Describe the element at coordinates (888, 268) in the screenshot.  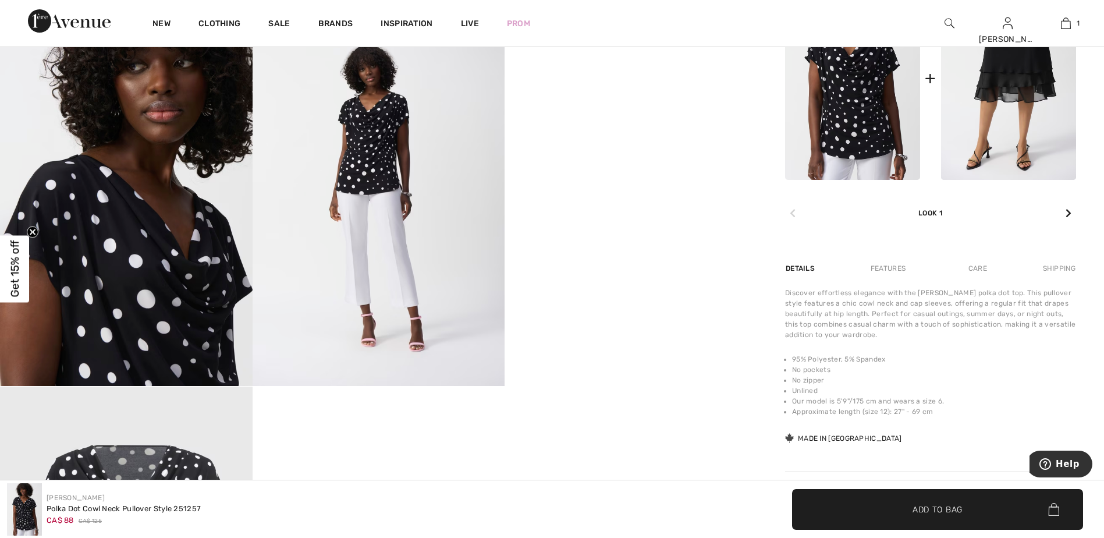
I see `div: Features` at that location.